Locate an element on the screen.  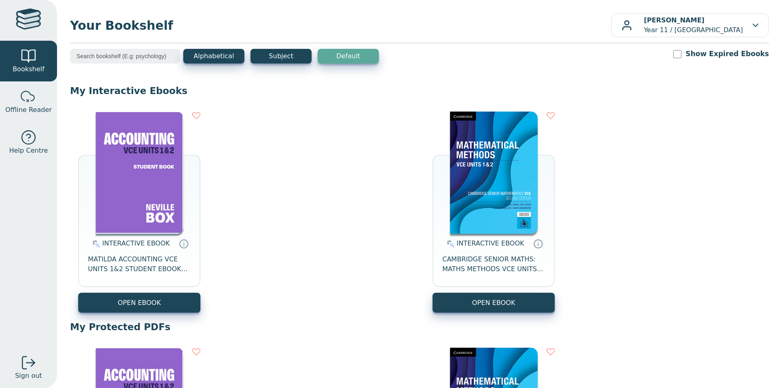
button: Alphabetical is located at coordinates (214, 56).